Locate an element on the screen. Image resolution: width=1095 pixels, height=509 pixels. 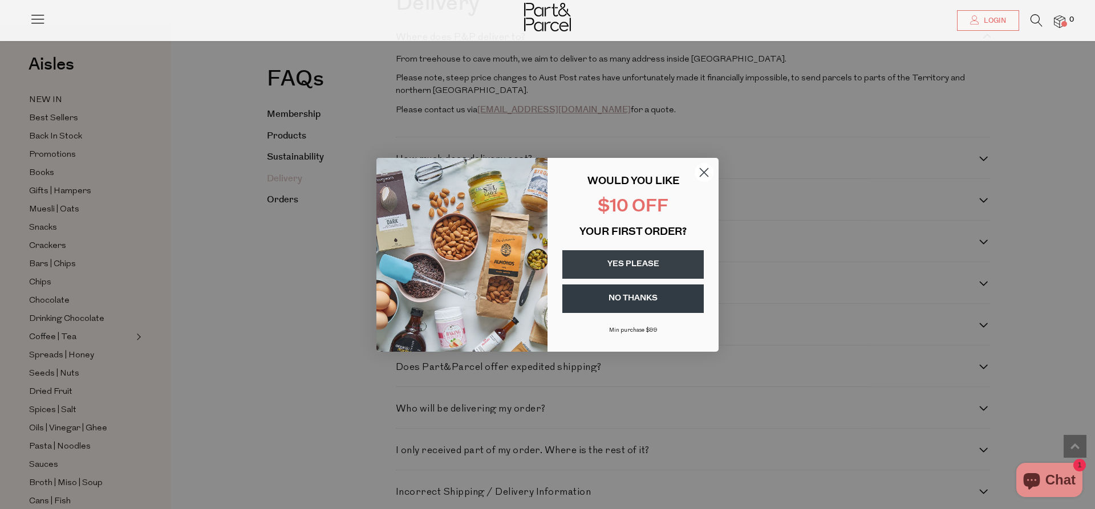
span: WOULD YOU LIKE is located at coordinates (633, 182).